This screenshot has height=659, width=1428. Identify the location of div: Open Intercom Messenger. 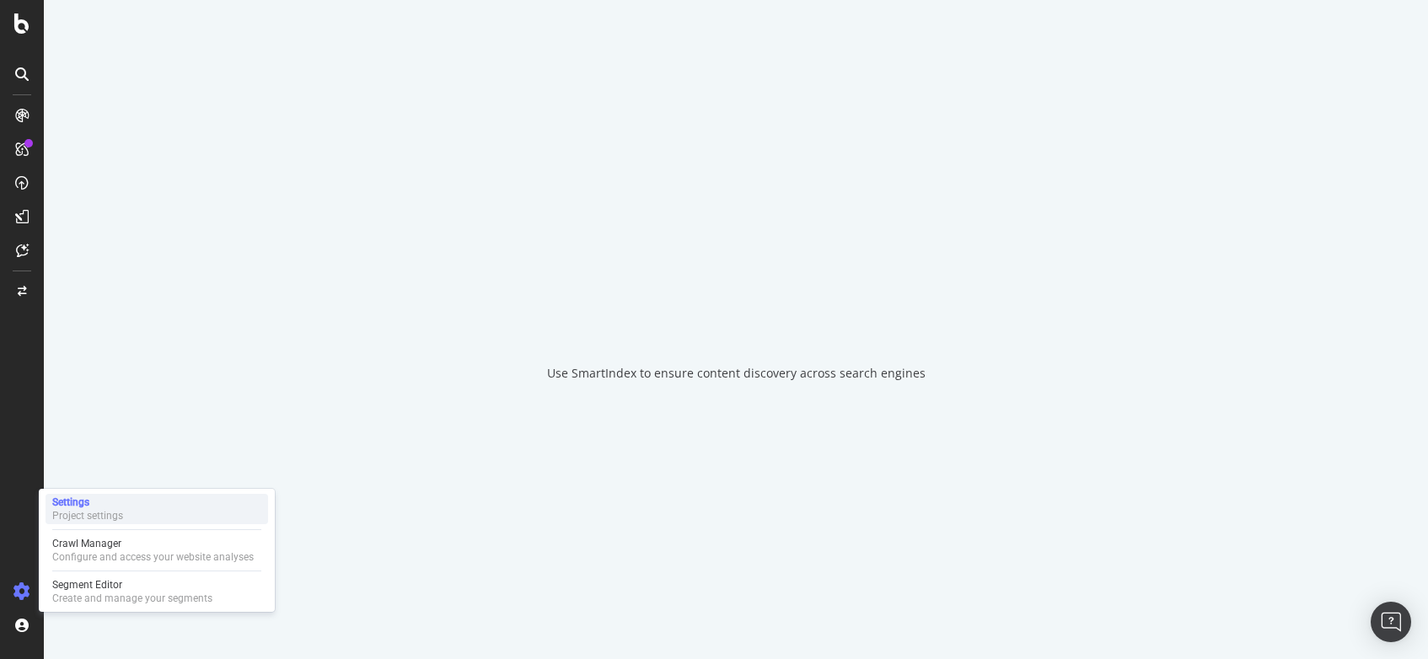
(1391, 622).